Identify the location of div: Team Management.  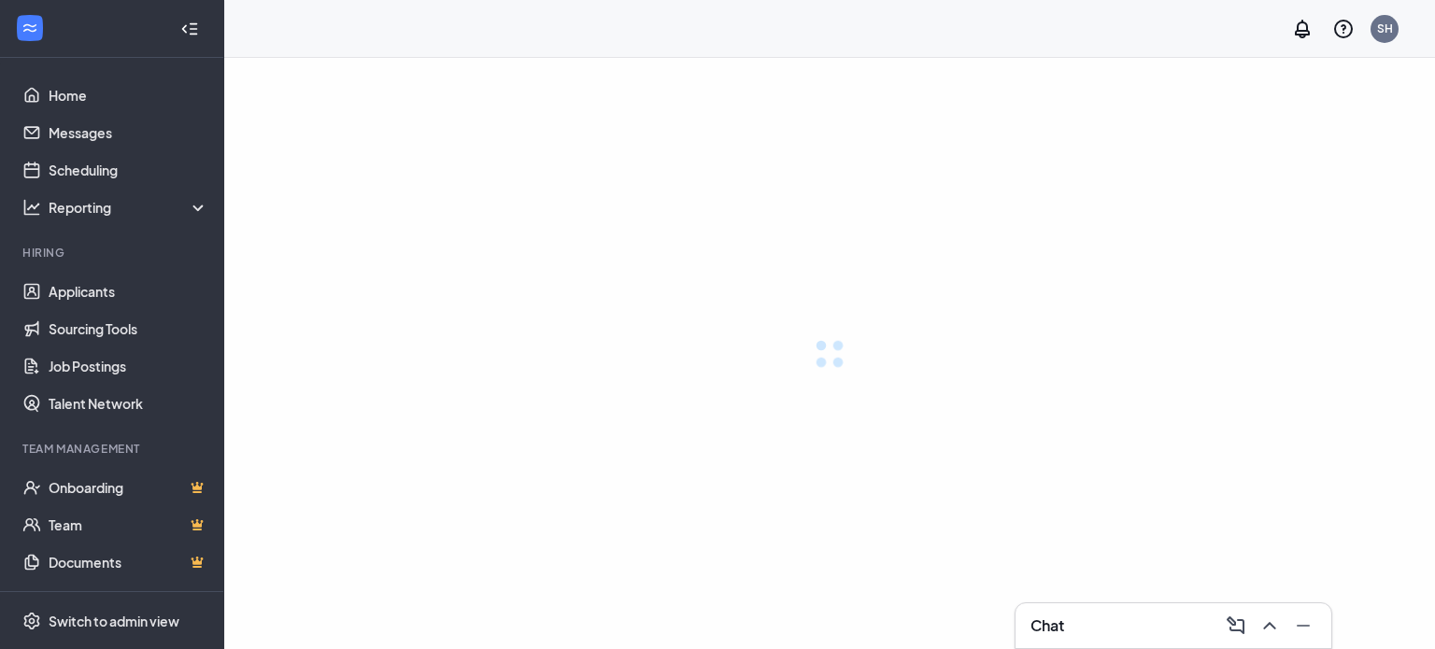
(113, 448).